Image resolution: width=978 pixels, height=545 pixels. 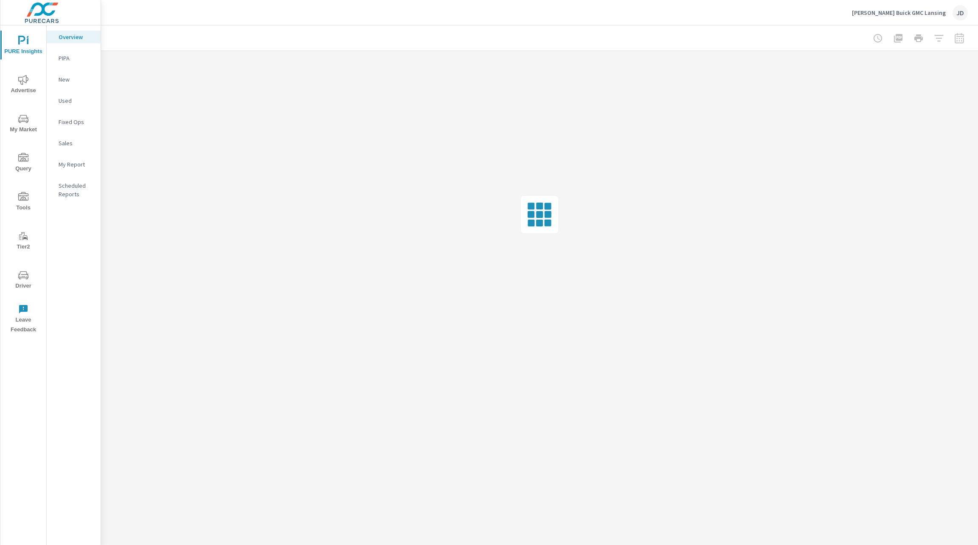 What do you see at coordinates (76, 122) in the screenshot?
I see `p: Fixed Ops` at bounding box center [76, 122].